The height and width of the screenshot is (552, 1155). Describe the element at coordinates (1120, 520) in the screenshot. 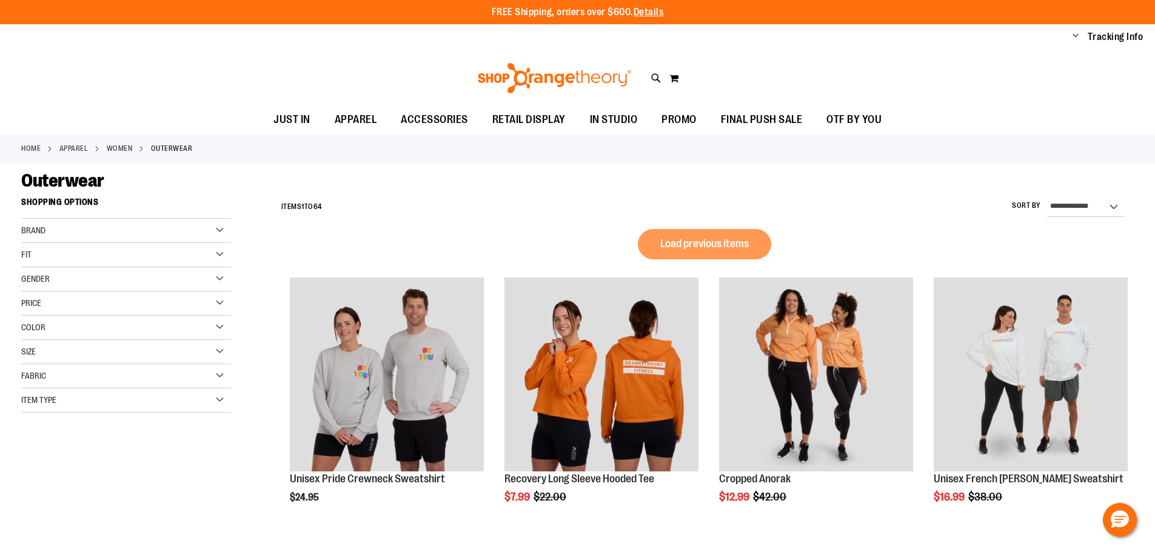

I see `button: Hello, have a question? Let’s chat.` at that location.